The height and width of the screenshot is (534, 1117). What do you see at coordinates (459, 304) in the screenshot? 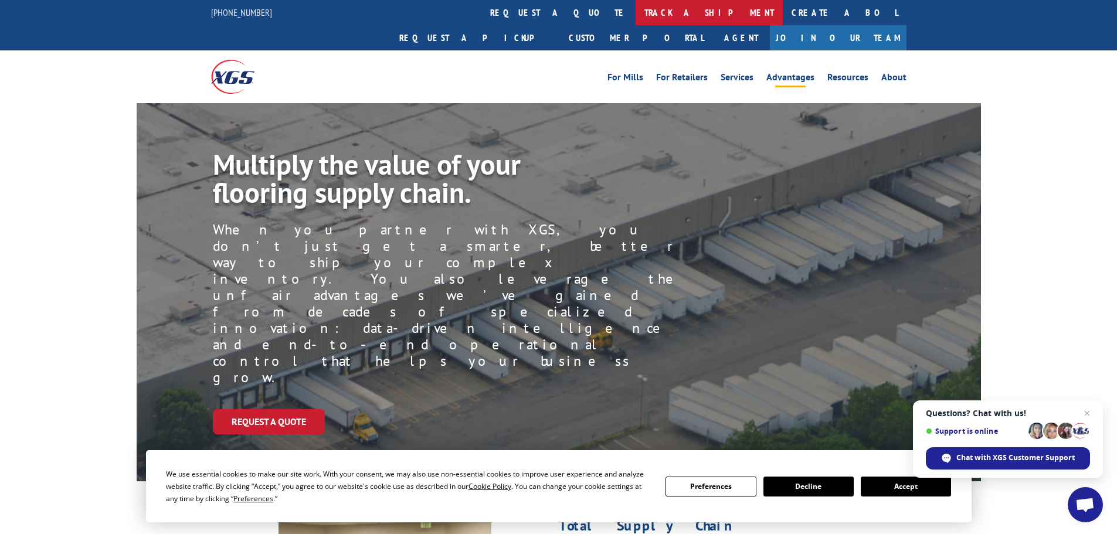
I see `p: When you partner with XGS, you don’t just get a smarter, better way to ship your complex inventor...` at bounding box center [459, 304].